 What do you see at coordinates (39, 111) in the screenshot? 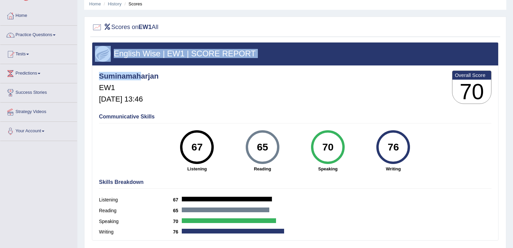
I see `a: Strategy Videos` at bounding box center [39, 111].